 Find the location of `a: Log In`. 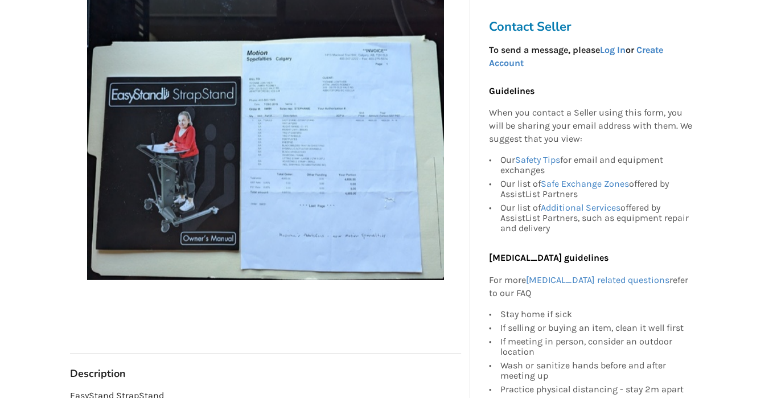

a: Log In is located at coordinates (612, 49).